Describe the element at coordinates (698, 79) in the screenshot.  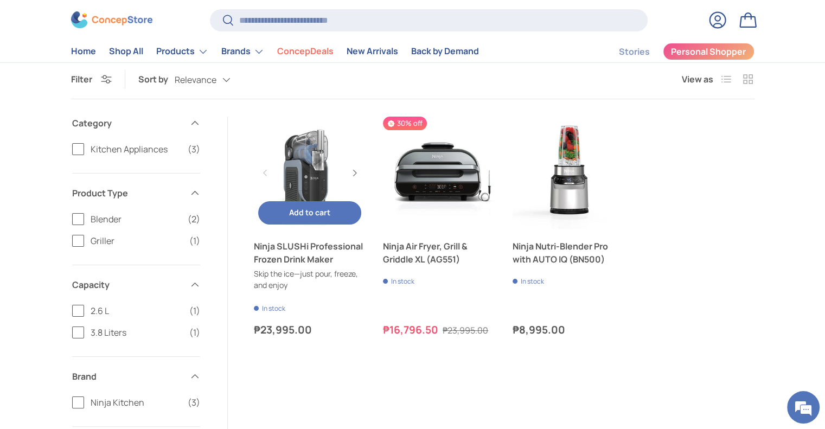
I see `span: View as` at that location.